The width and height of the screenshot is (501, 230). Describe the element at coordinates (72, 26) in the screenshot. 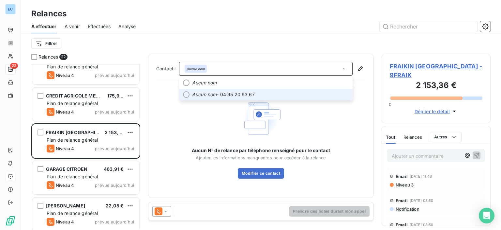

I see `span: À venir` at that location.